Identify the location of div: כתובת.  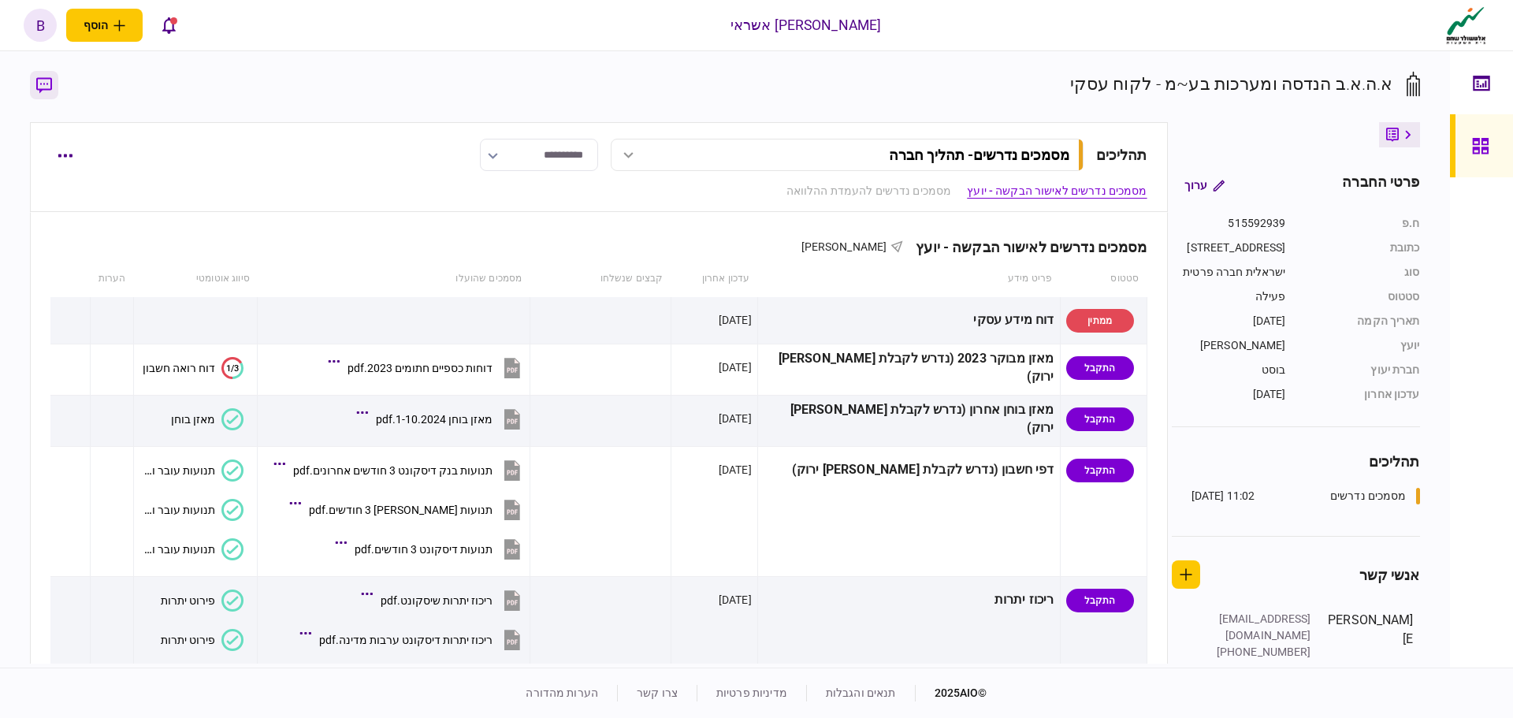
(1361, 247).